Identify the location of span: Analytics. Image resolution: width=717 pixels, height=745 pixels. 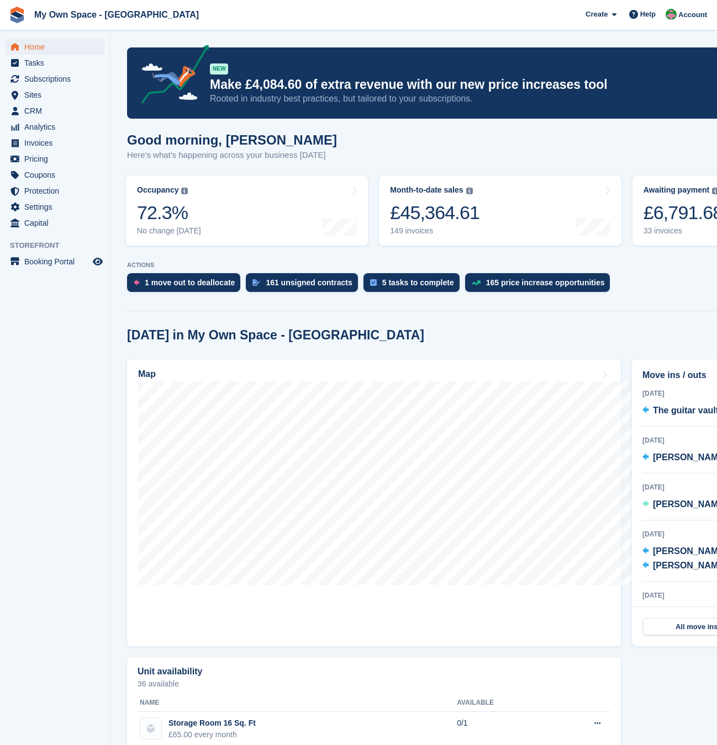
(57, 127).